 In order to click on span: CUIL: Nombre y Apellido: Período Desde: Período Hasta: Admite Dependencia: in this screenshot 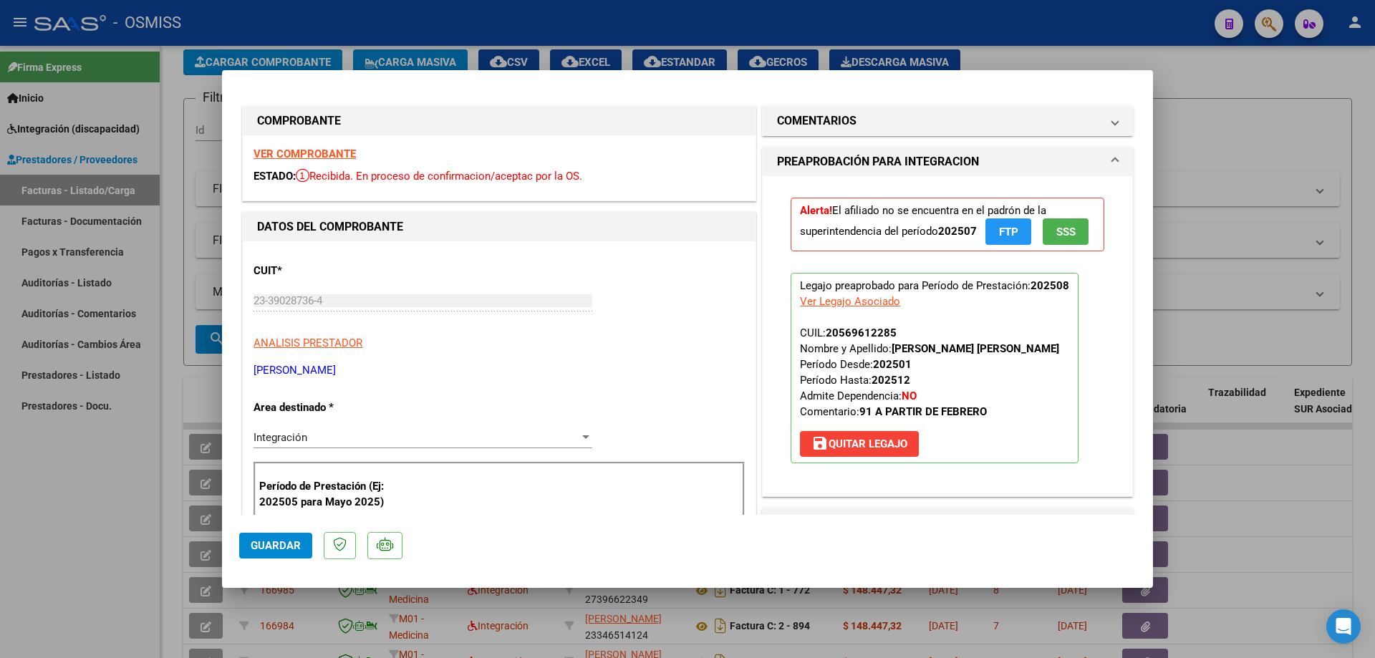, I will do `click(930, 372)`.